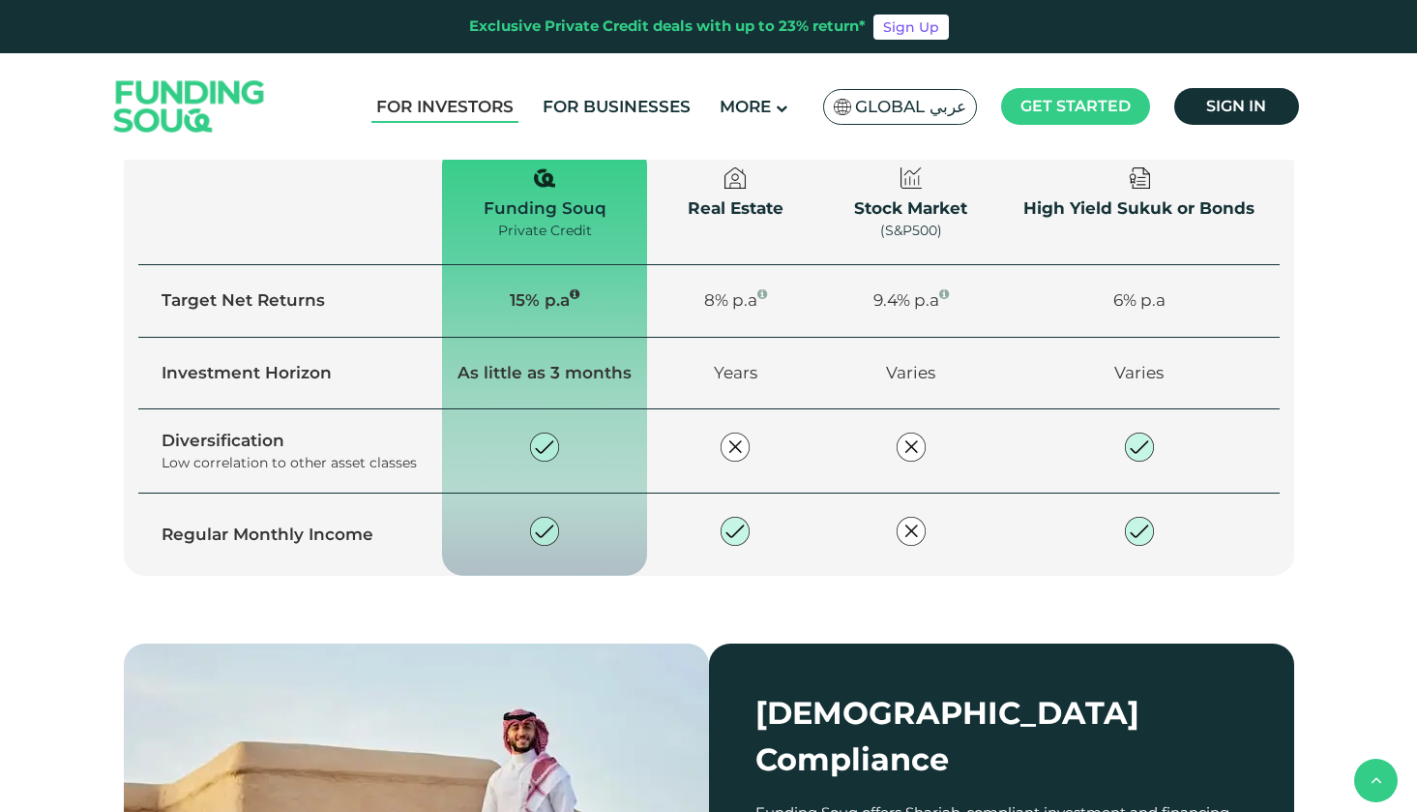  I want to click on div: (S&P500), so click(911, 230).